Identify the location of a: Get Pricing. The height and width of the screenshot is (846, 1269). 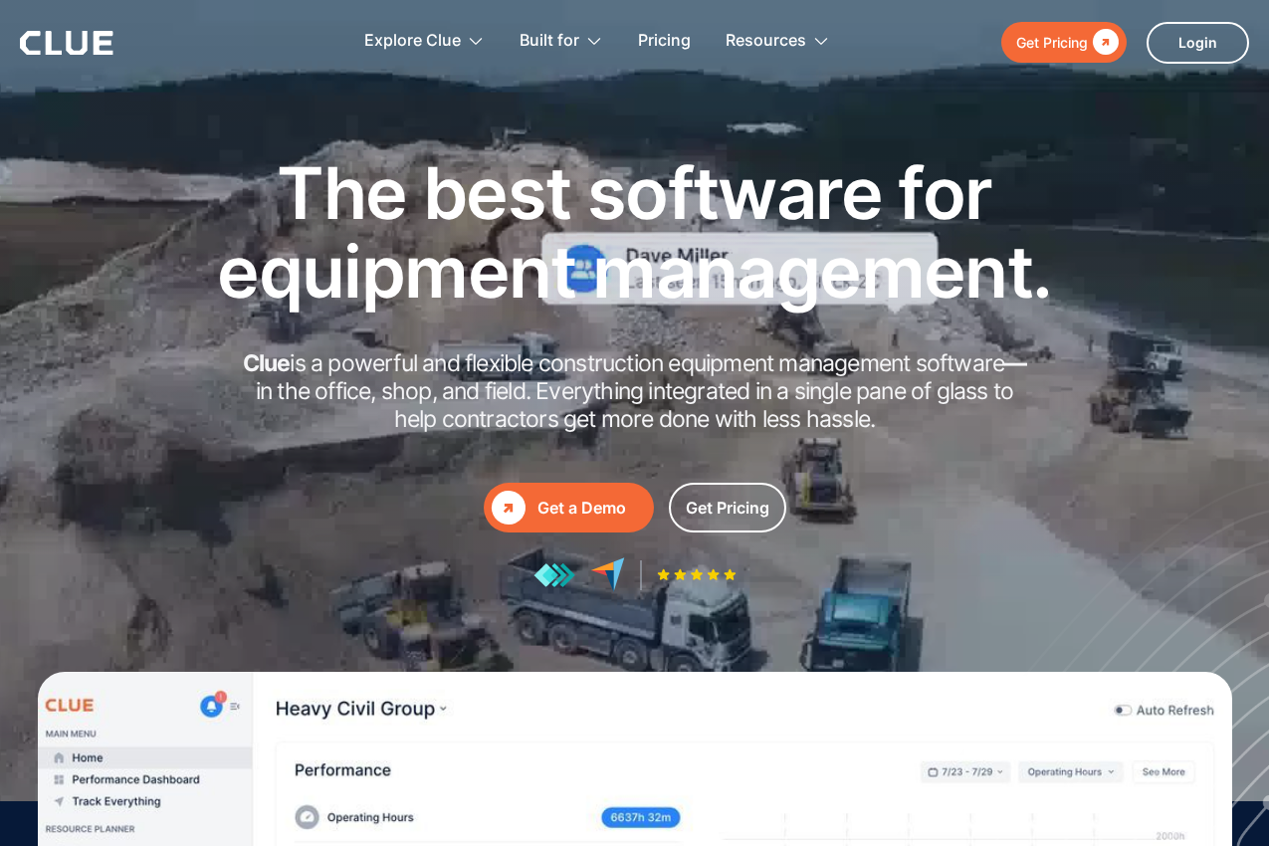
(1064, 42).